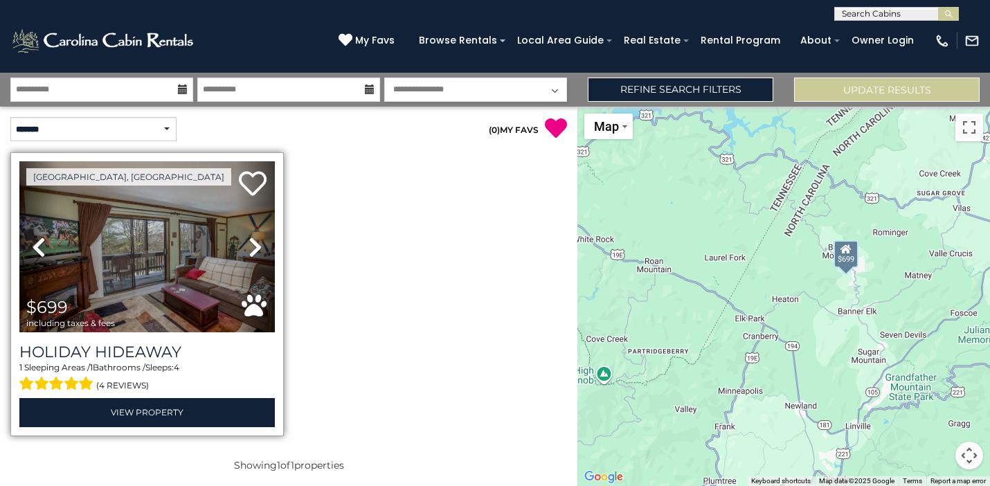 The image size is (990, 486). What do you see at coordinates (652, 40) in the screenshot?
I see `a: Real Estate` at bounding box center [652, 40].